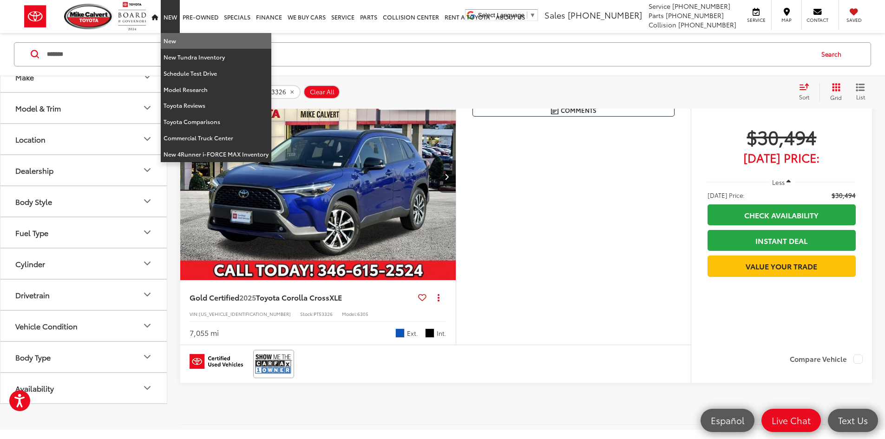 This screenshot has height=439, width=885. Describe the element at coordinates (728, 420) in the screenshot. I see `a: Español` at that location.